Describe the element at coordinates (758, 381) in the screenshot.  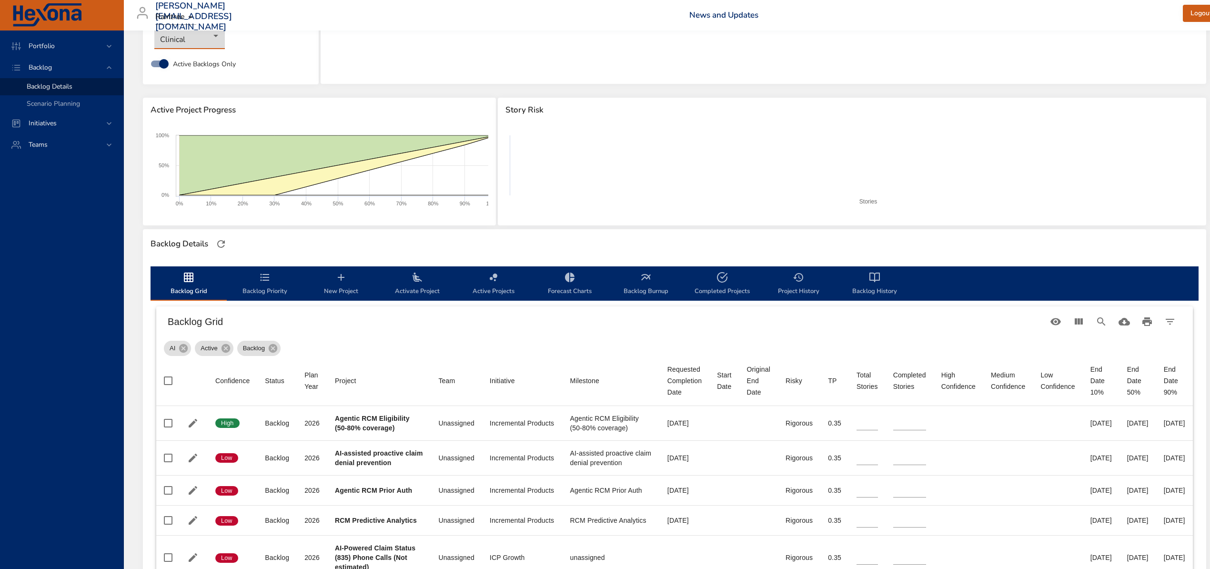
I see `span: Original End Date` at that location.